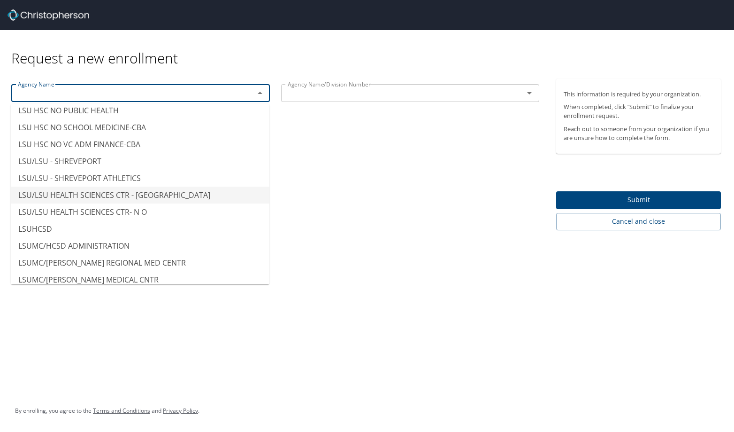 Image resolution: width=734 pixels, height=432 pixels. Describe the element at coordinates (639, 133) in the screenshot. I see `p: Reach out to someone from your organization if you are unsure how to complete the form.` at that location.